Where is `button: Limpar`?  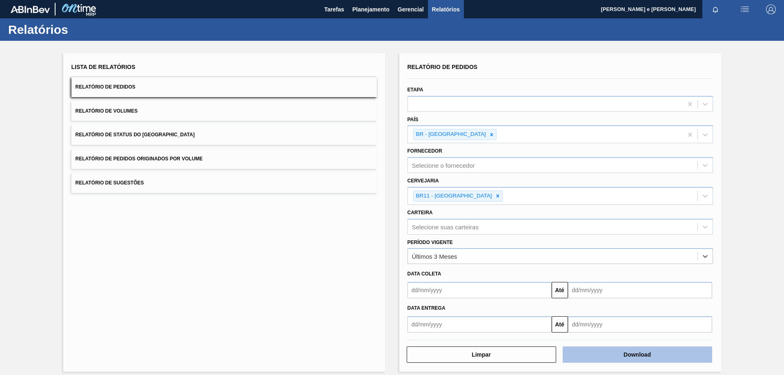
button: Limpar is located at coordinates (481, 355).